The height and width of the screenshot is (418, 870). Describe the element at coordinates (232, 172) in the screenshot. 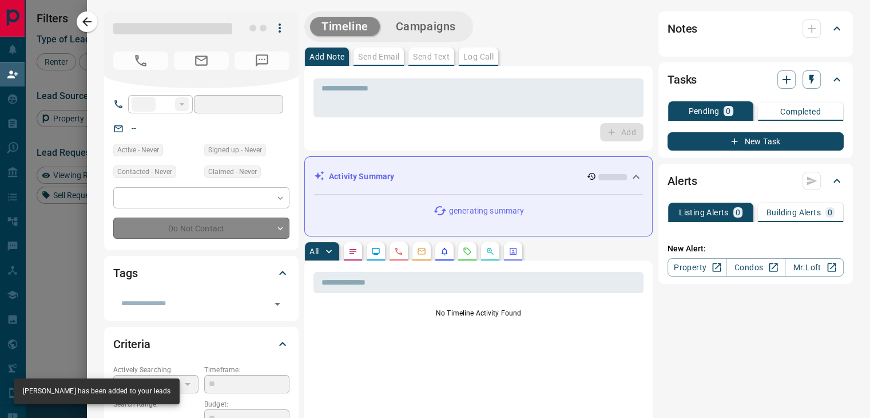

I see `span: Claimed - Never` at that location.